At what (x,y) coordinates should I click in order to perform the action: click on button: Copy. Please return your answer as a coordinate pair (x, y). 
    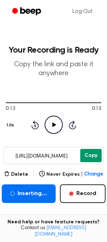
    Looking at the image, I should click on (91, 155).